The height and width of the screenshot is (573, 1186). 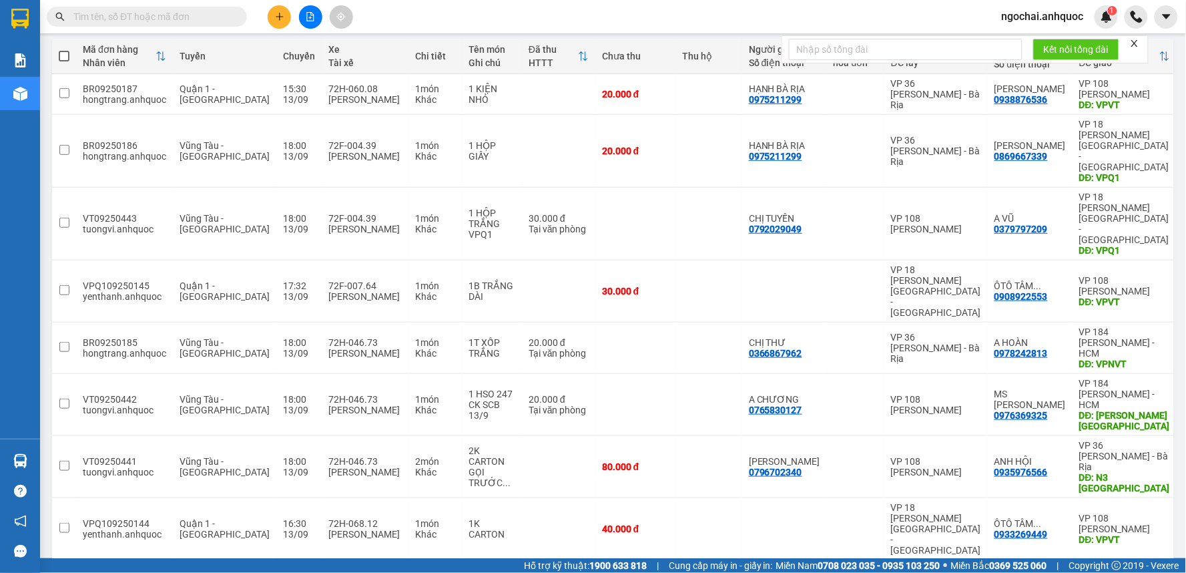 I want to click on div: 2 món, so click(x=435, y=461).